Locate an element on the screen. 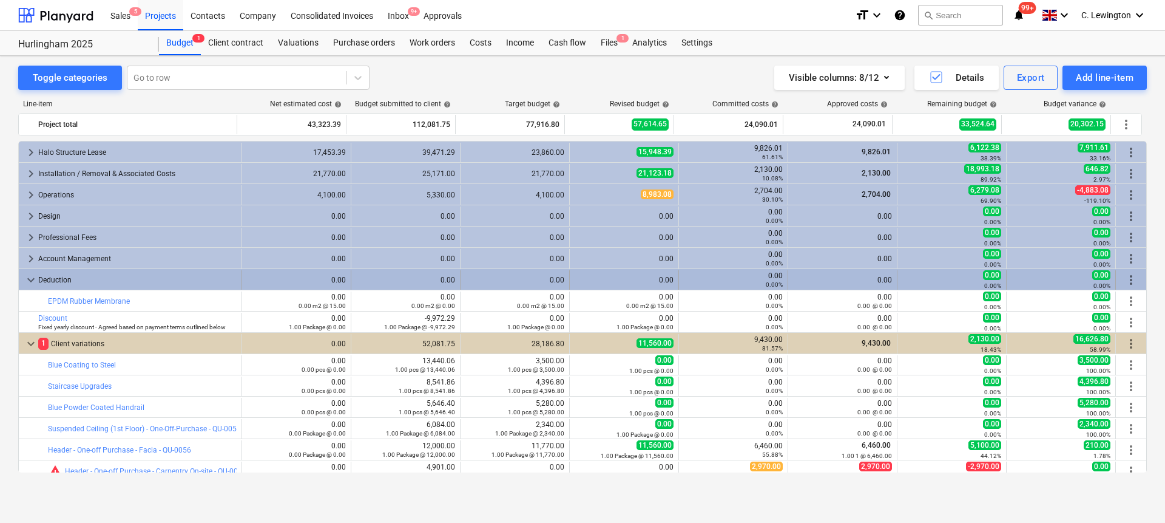  span: 4,396.80 is located at coordinates (1094, 381).